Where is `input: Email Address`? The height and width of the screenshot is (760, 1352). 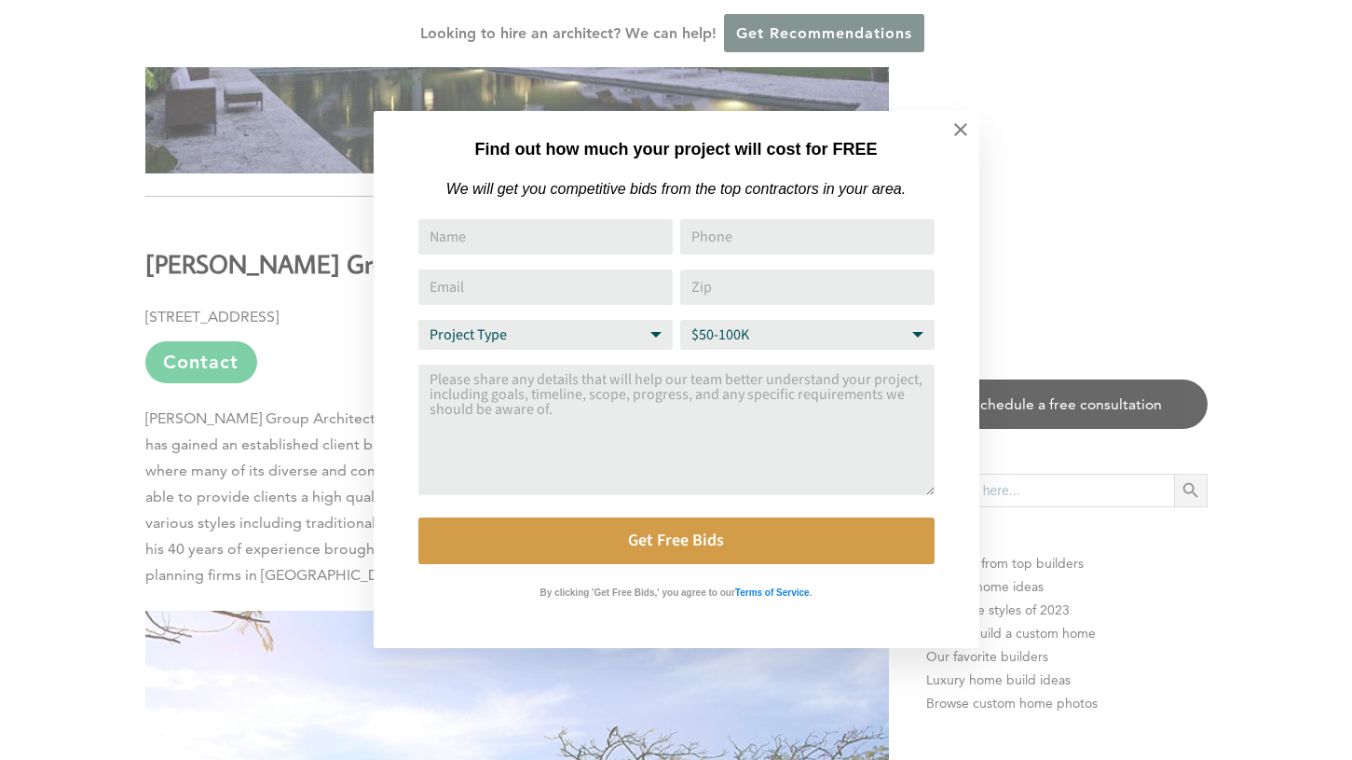
input: Email Address is located at coordinates (545, 287).